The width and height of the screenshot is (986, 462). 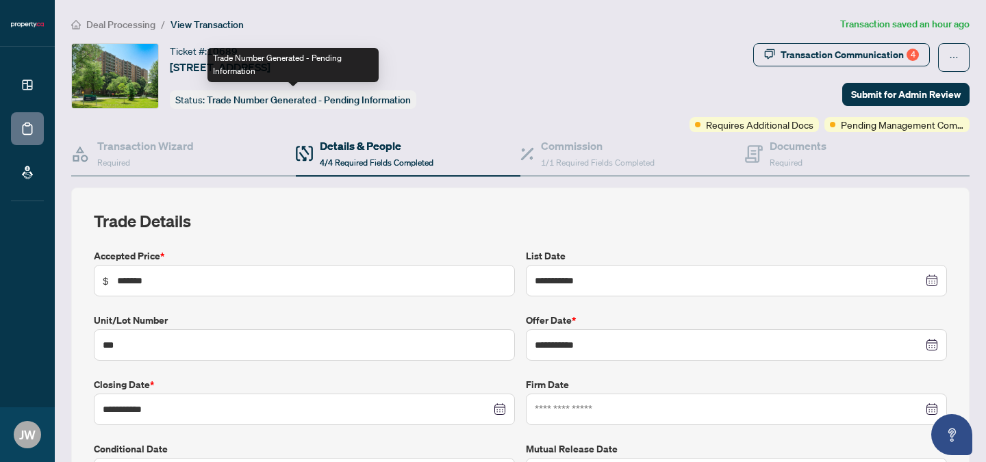 What do you see at coordinates (27, 25) in the screenshot?
I see `img: logo` at bounding box center [27, 25].